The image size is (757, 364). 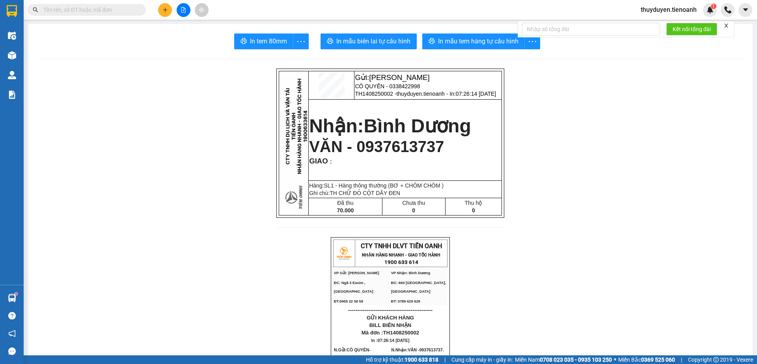 What do you see at coordinates (390, 340) in the screenshot?
I see `span: In :` at bounding box center [390, 340].